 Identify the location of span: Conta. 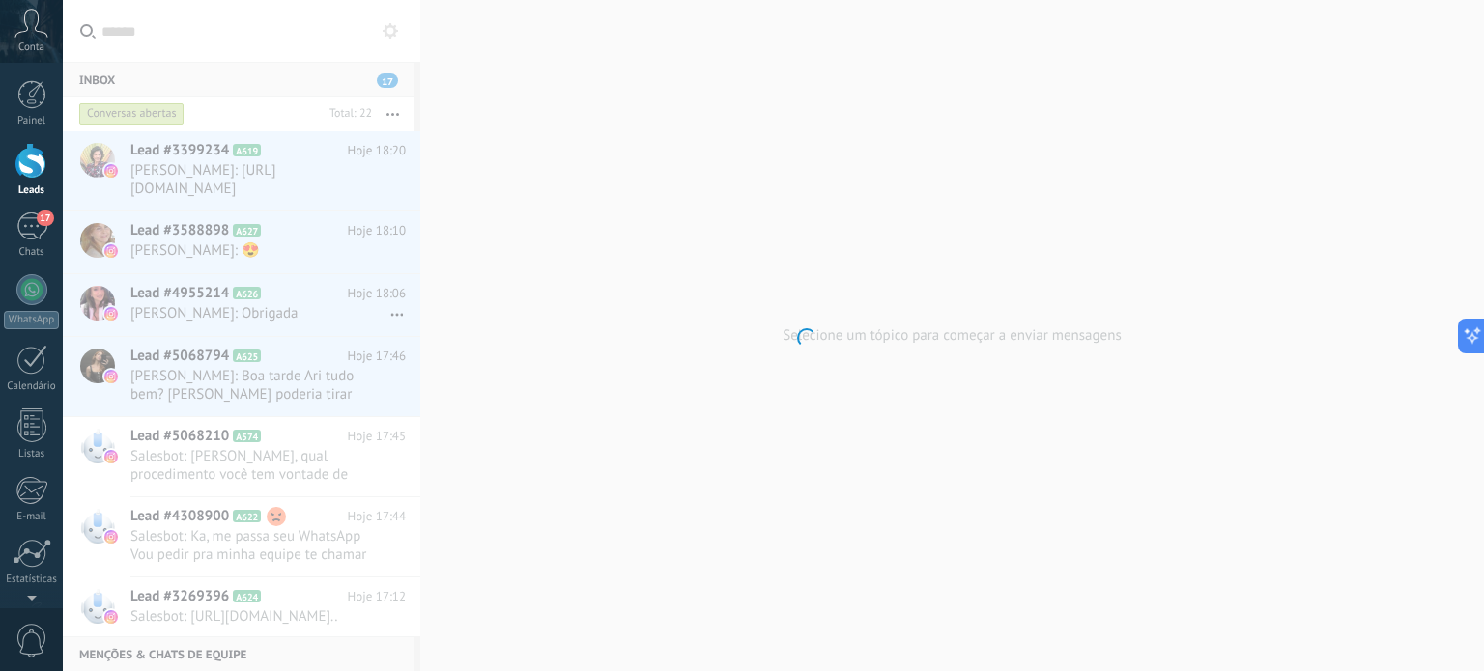
(31, 47).